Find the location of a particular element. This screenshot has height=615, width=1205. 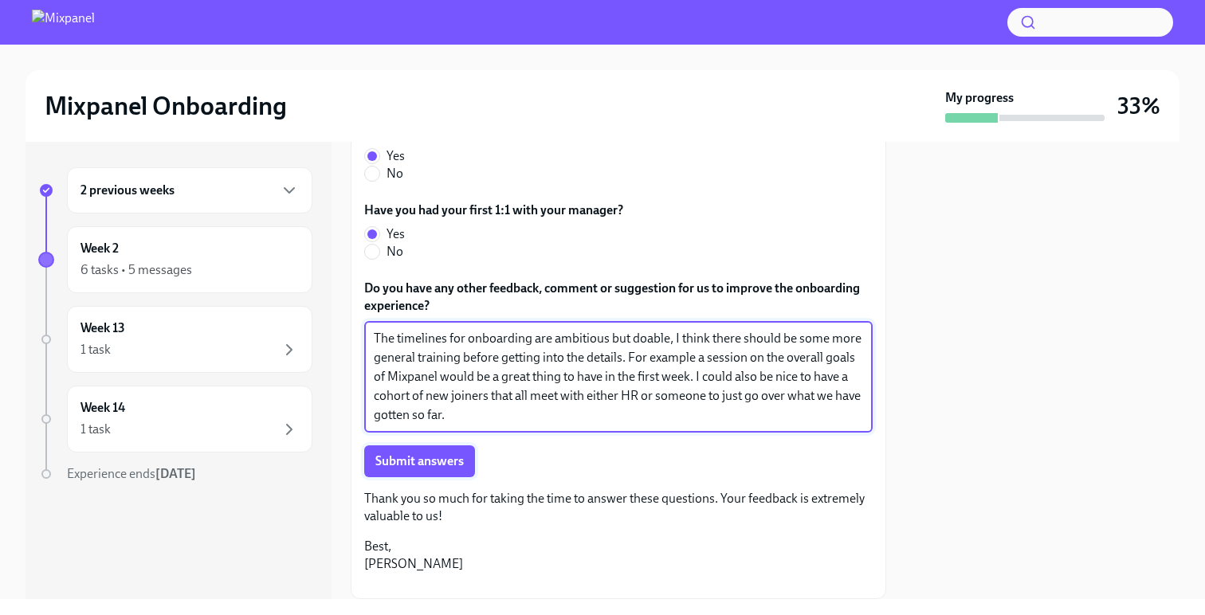

img: Mixpanel is located at coordinates (63, 22).